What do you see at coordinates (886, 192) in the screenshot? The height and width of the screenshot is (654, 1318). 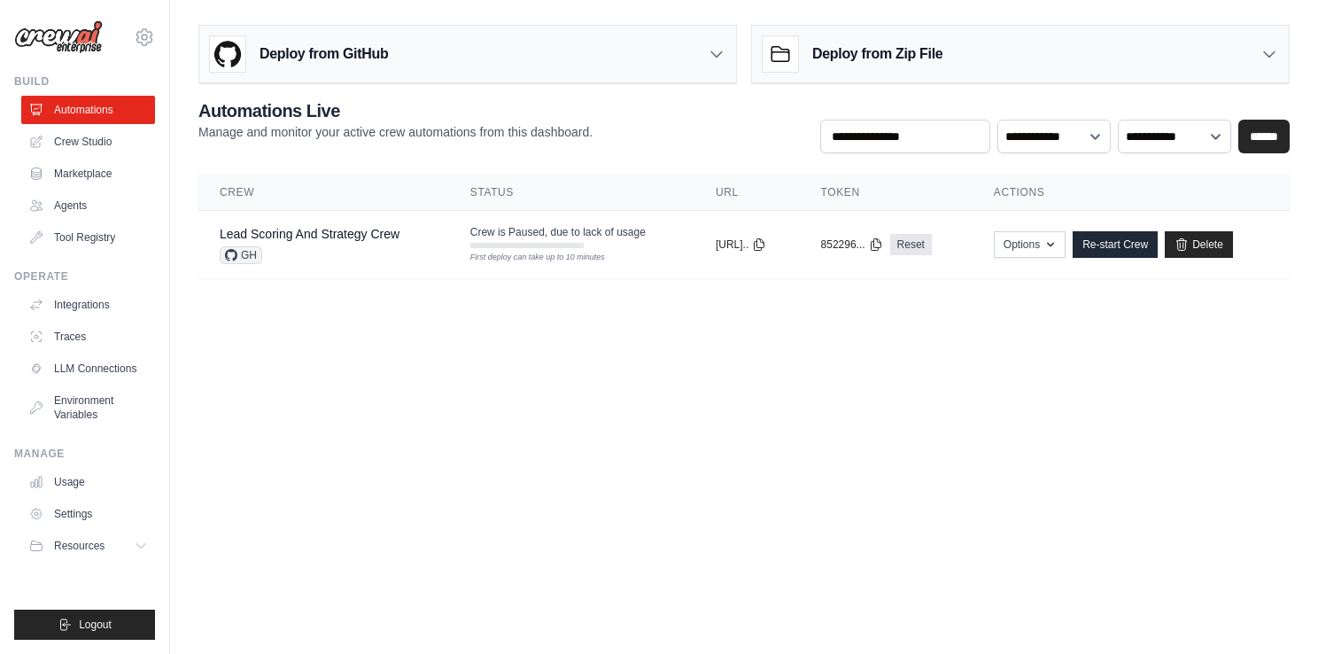 I see `th: Token` at bounding box center [886, 192].